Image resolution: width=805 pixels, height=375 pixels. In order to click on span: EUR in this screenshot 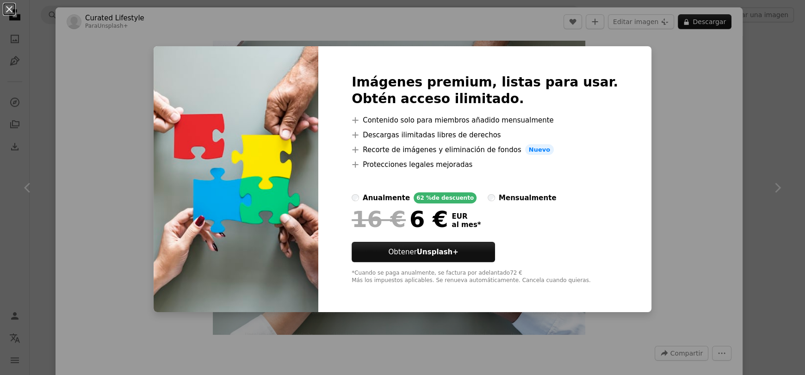, I will do `click(466, 216)`.